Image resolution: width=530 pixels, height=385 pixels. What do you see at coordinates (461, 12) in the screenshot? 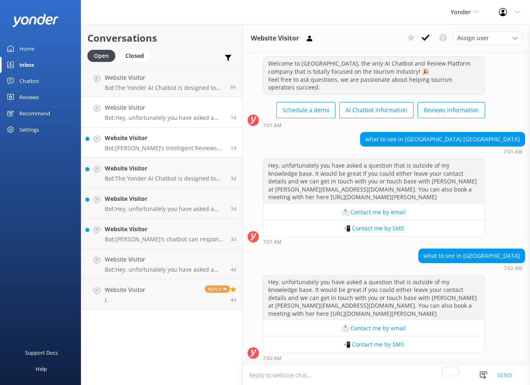
I see `span: Yonder` at bounding box center [461, 12].